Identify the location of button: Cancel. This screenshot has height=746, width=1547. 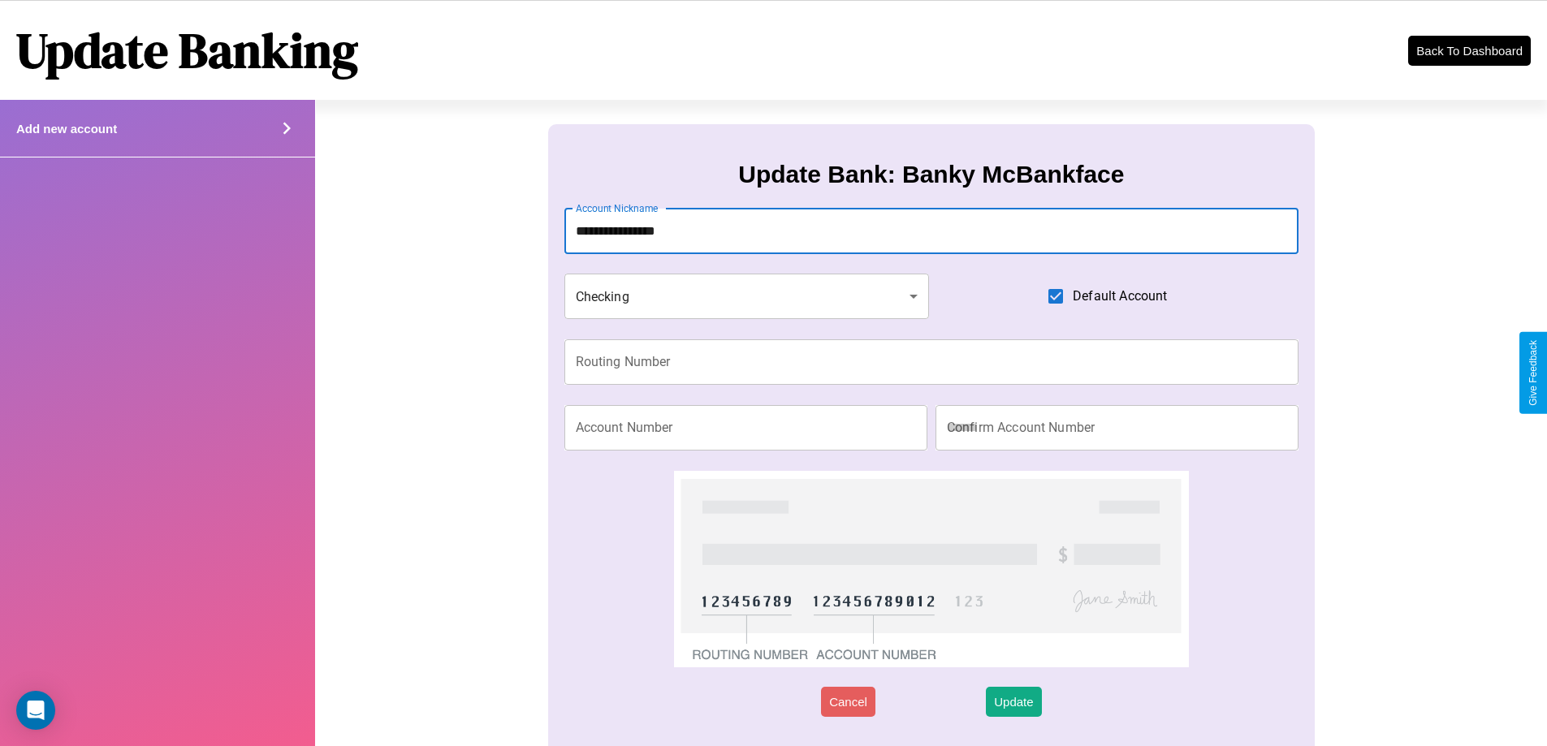
(848, 702).